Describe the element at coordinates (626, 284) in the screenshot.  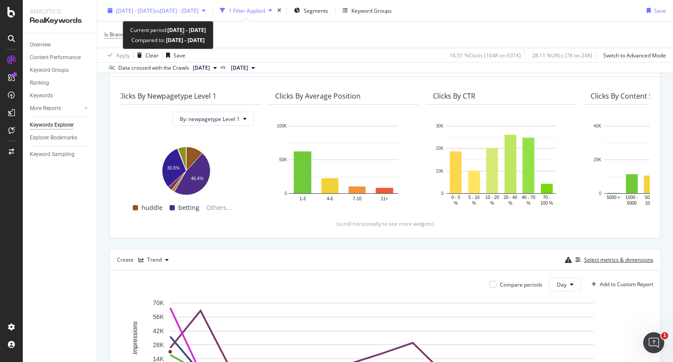
I see `div: Add to Custom Report` at that location.